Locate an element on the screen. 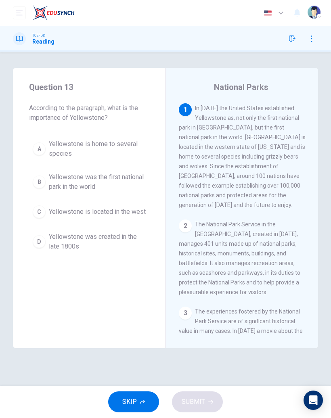 This screenshot has width=331, height=418. h1: Reading is located at coordinates (43, 42).